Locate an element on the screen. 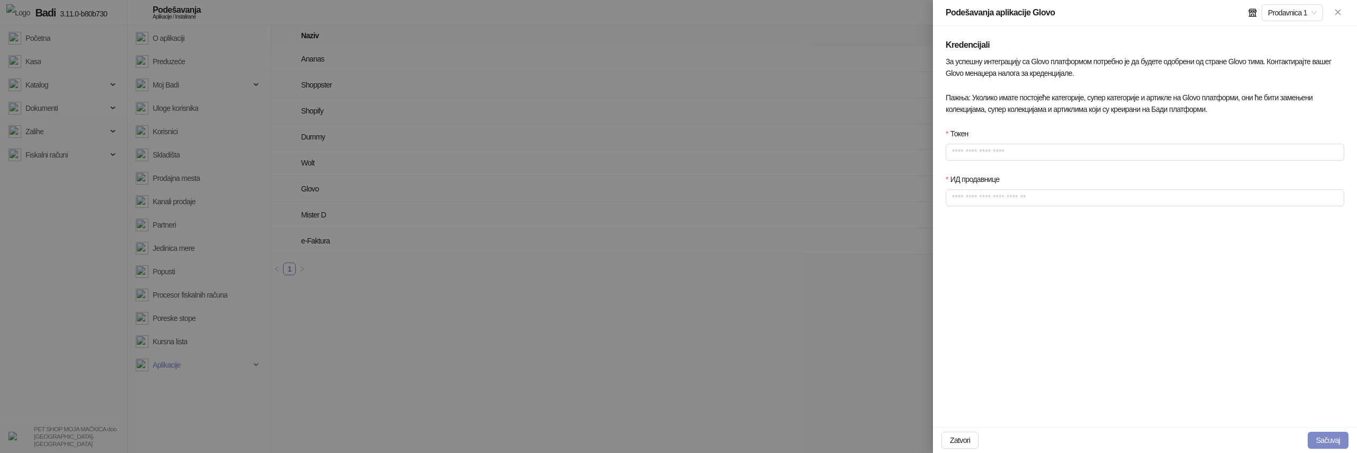 Image resolution: width=1357 pixels, height=453 pixels. input: ИД продавнице is located at coordinates (1145, 198).